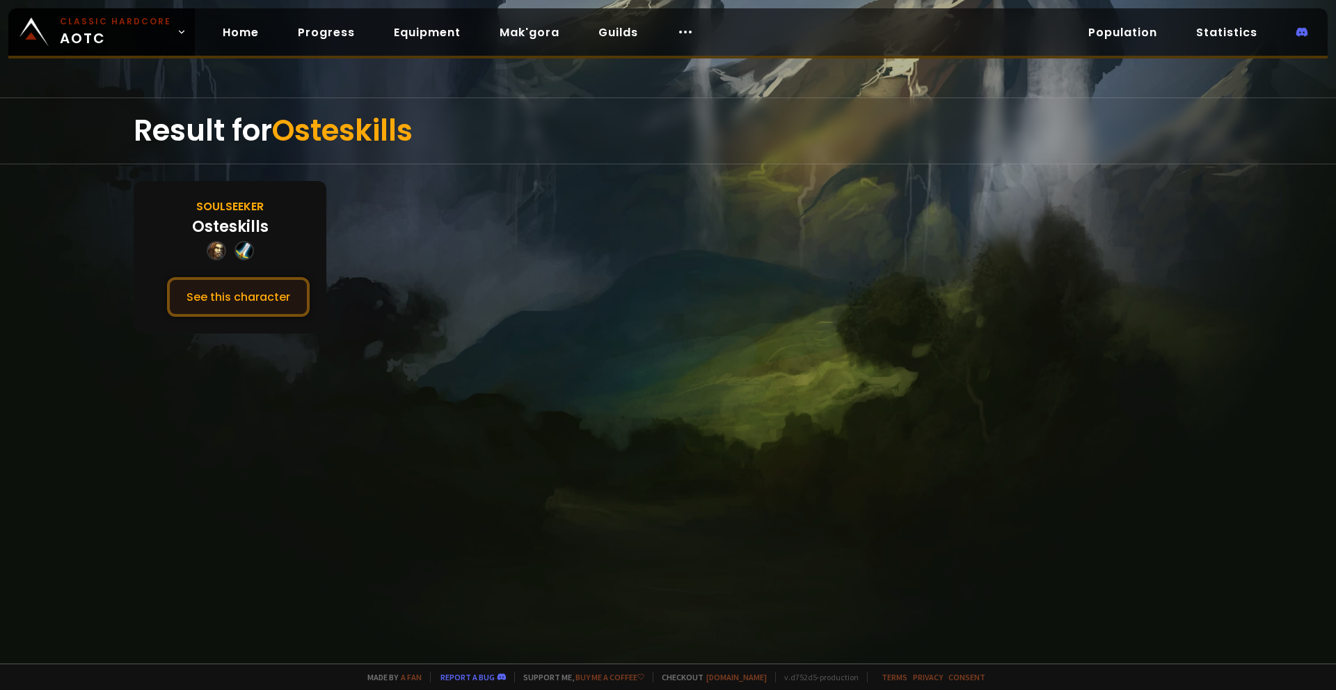  I want to click on div: Result for, so click(668, 131).